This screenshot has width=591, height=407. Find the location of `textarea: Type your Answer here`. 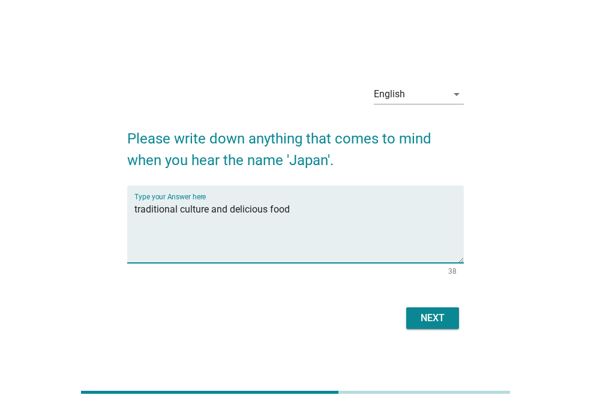

textarea: Type your Answer here is located at coordinates (299, 231).